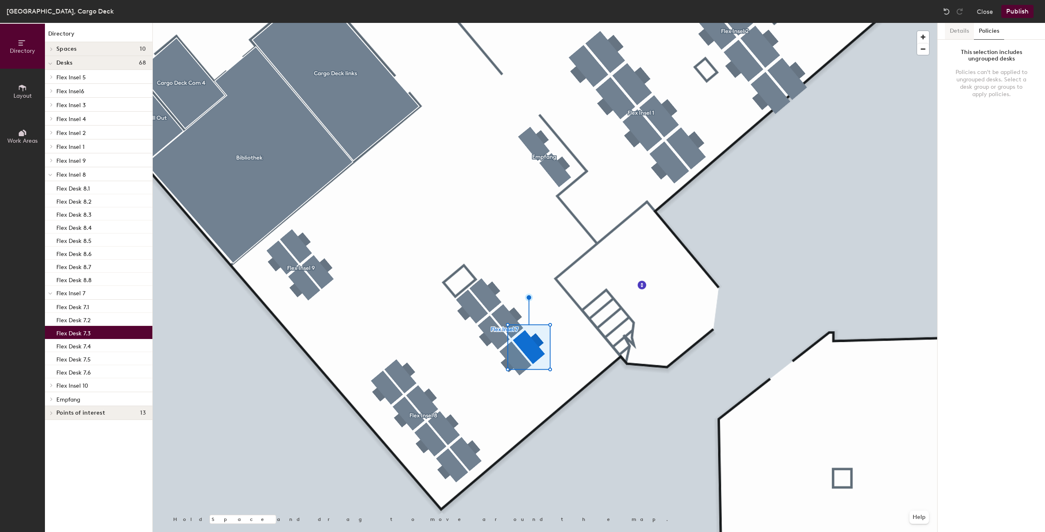 Image resolution: width=1045 pixels, height=532 pixels. What do you see at coordinates (1017, 11) in the screenshot?
I see `button: Publish` at bounding box center [1017, 11].